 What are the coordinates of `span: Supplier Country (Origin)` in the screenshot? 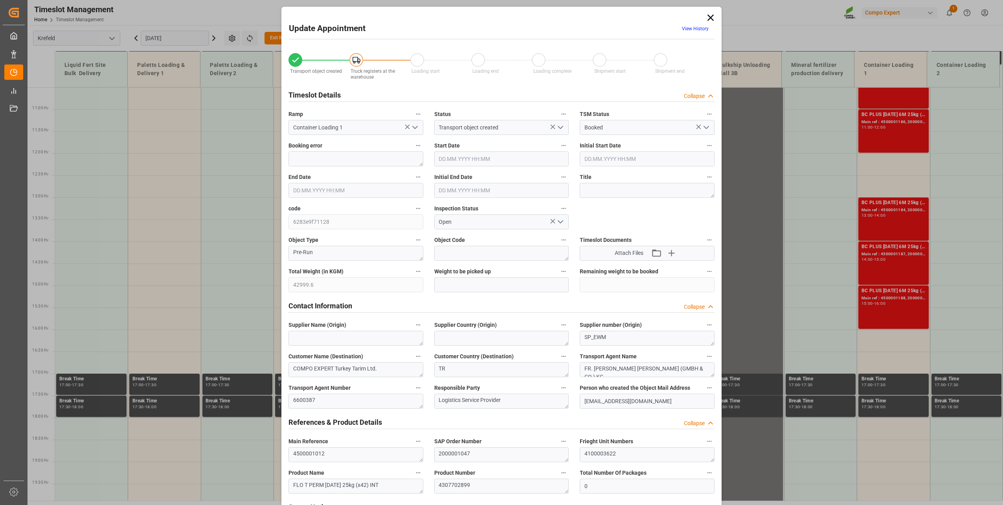 It's located at (465, 325).